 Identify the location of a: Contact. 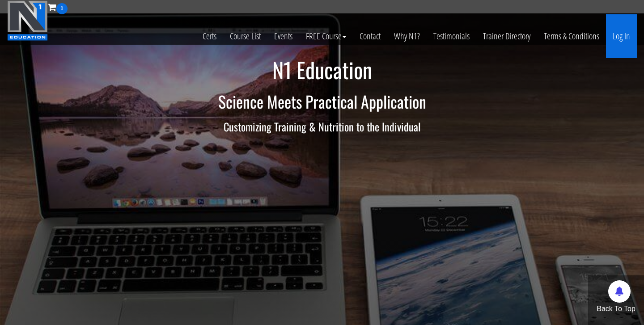
(370, 36).